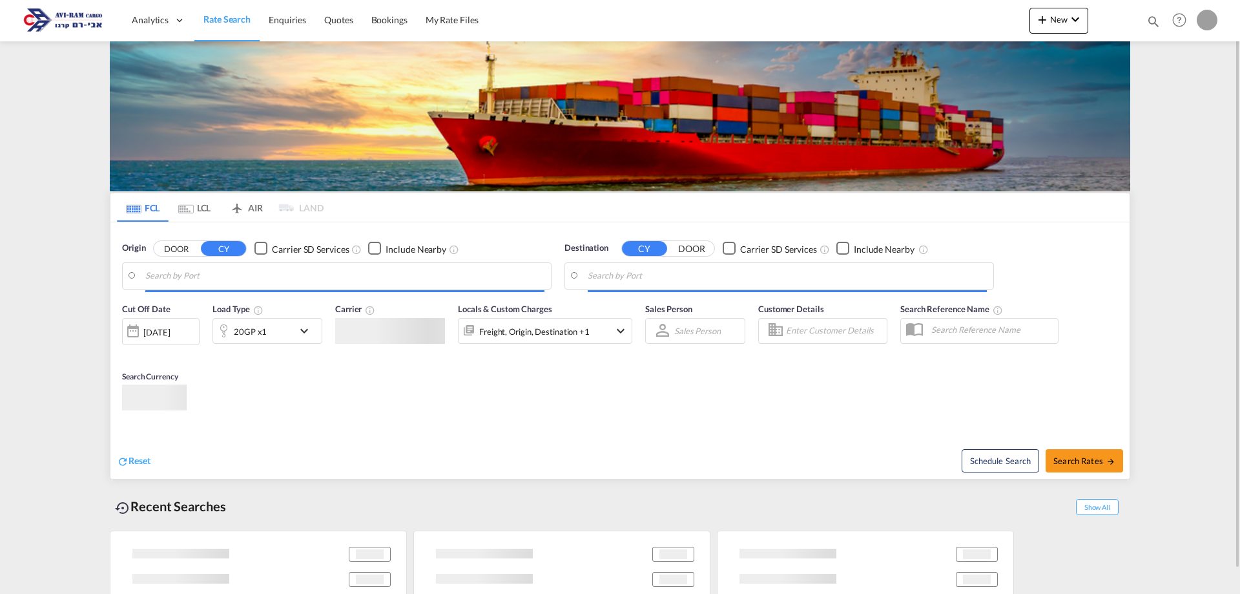 The height and width of the screenshot is (594, 1240). Describe the element at coordinates (1154, 21) in the screenshot. I see `md-icon: icon-magnify` at that location.